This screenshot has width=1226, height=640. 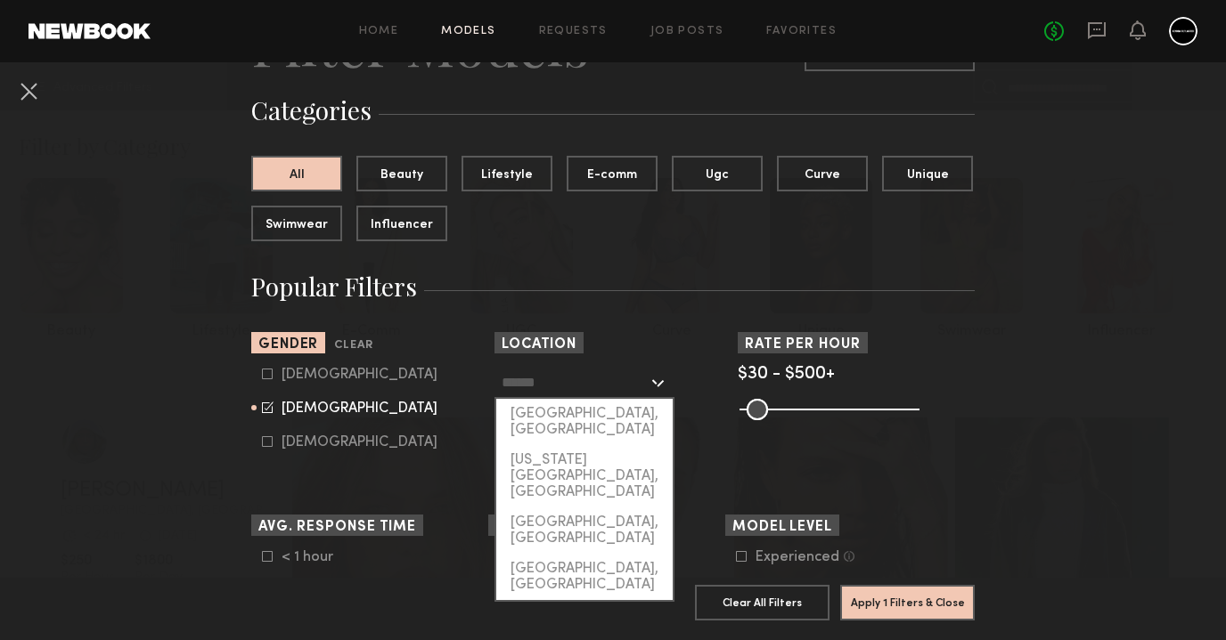 I want to click on button: Curve, so click(x=822, y=174).